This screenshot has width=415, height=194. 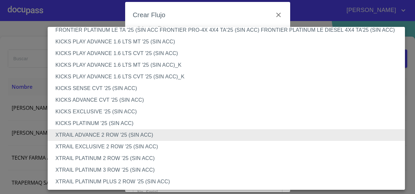 I want to click on li: KICKS PLAY ADVANCE 1.6 LTS CVT '25 (SIN ACC), so click(x=229, y=53).